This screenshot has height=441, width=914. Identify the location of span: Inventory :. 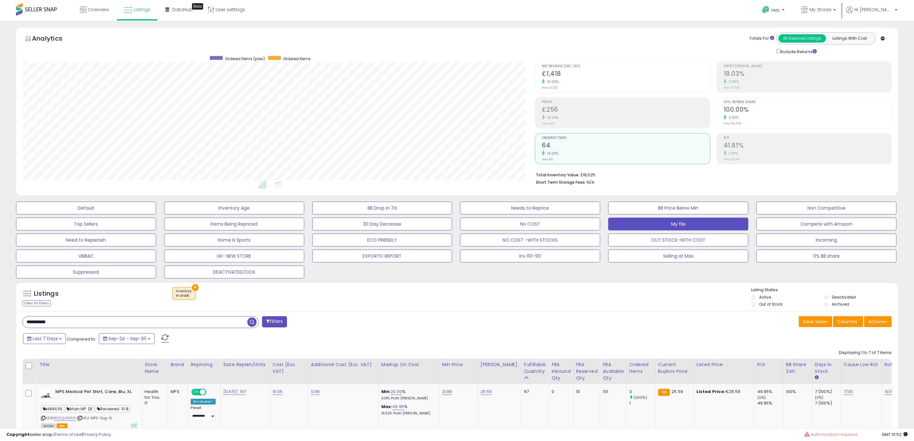
(184, 293).